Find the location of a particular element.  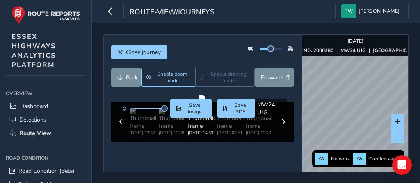

a: Road Condition (Beta) is located at coordinates (46, 171).